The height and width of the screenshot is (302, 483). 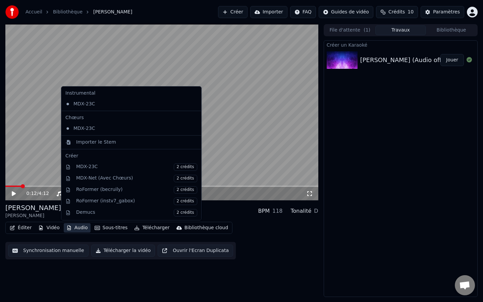 I want to click on div: Créer un Karaoké, so click(x=401, y=45).